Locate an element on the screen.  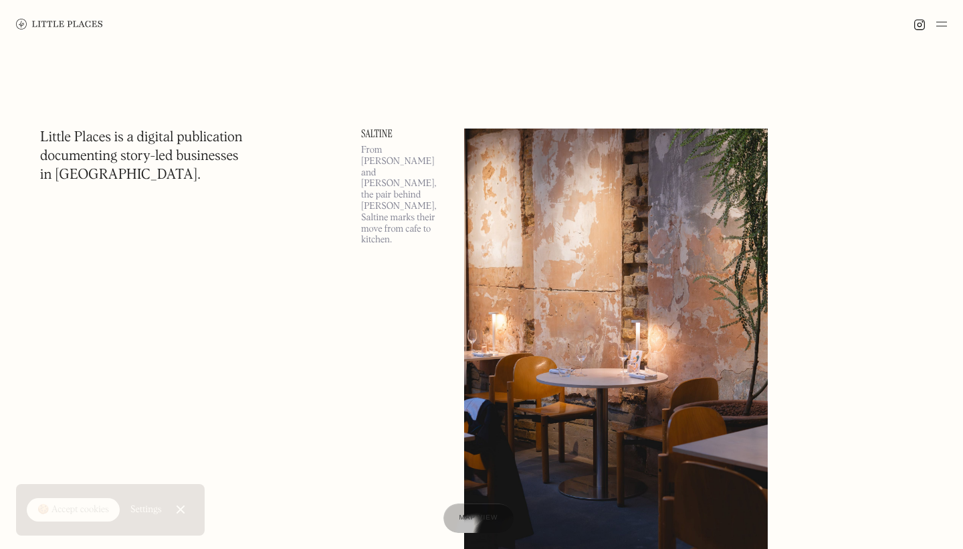
span: Map view is located at coordinates (479, 517).